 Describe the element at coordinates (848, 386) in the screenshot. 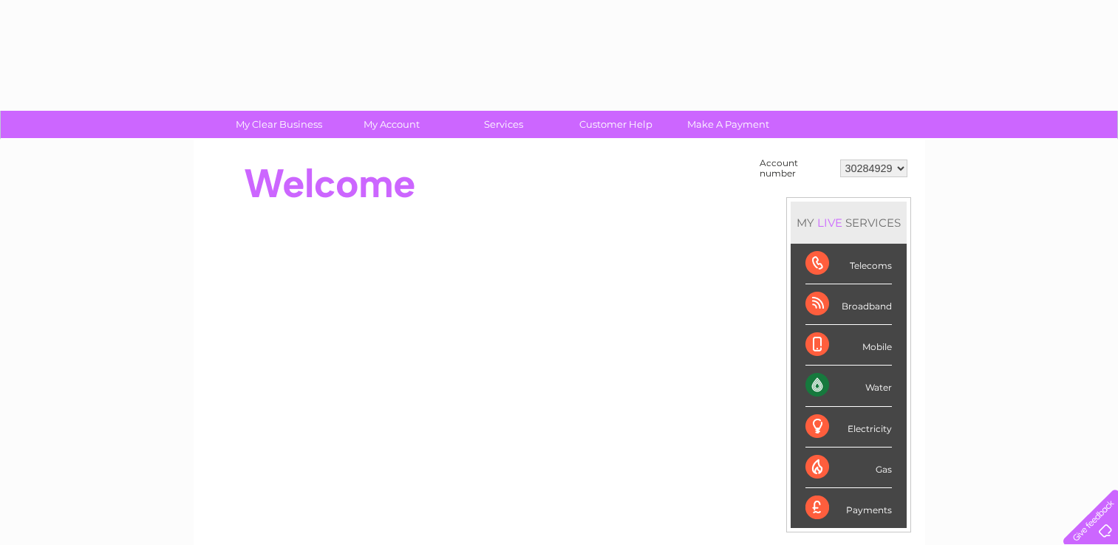

I see `div: Water` at that location.